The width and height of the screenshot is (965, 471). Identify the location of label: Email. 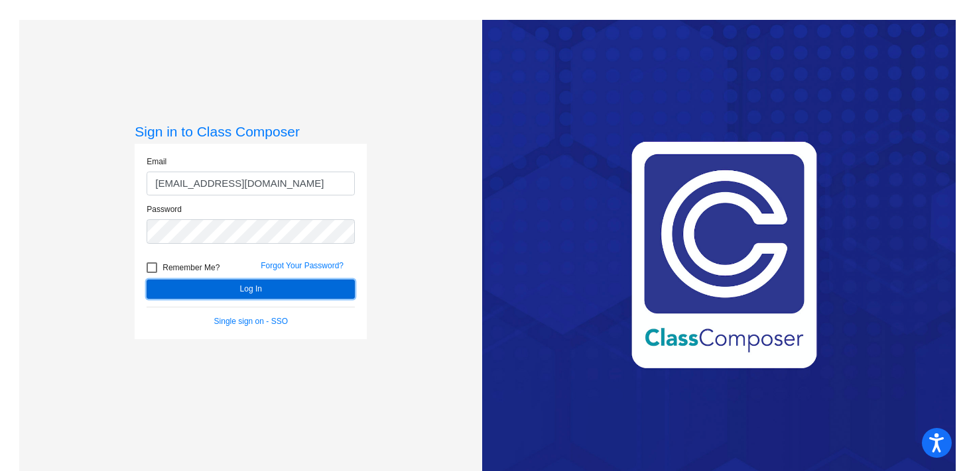
(156, 162).